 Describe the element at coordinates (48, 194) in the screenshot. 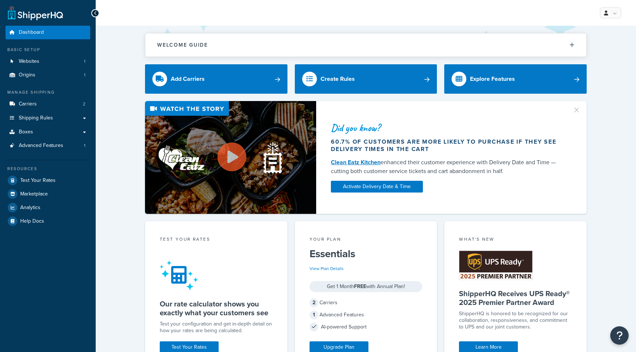

I see `a: Marketplace` at that location.